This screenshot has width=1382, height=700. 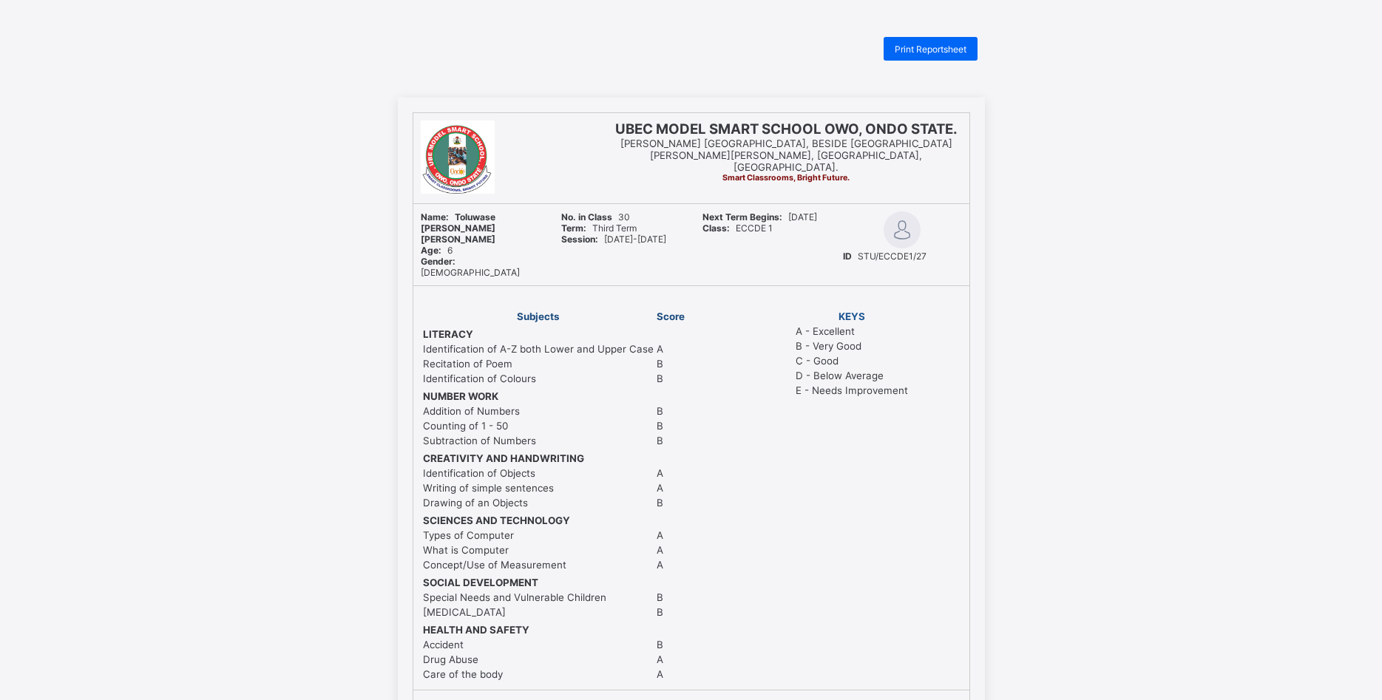 I want to click on td: Identification of Objects, so click(x=538, y=473).